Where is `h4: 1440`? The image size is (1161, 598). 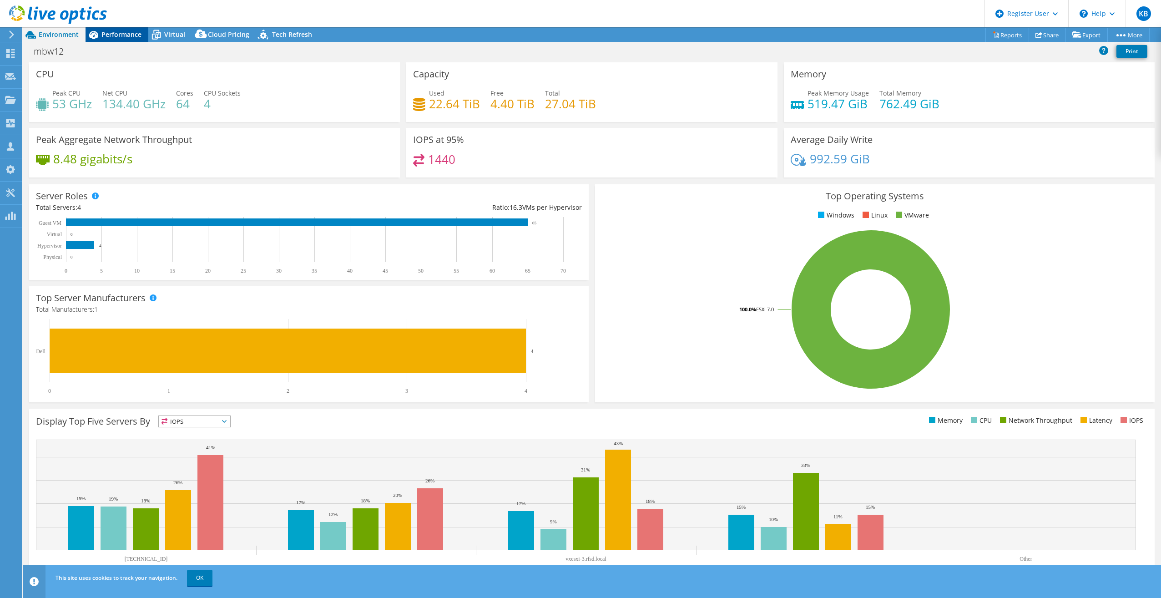
h4: 1440 is located at coordinates (442, 159).